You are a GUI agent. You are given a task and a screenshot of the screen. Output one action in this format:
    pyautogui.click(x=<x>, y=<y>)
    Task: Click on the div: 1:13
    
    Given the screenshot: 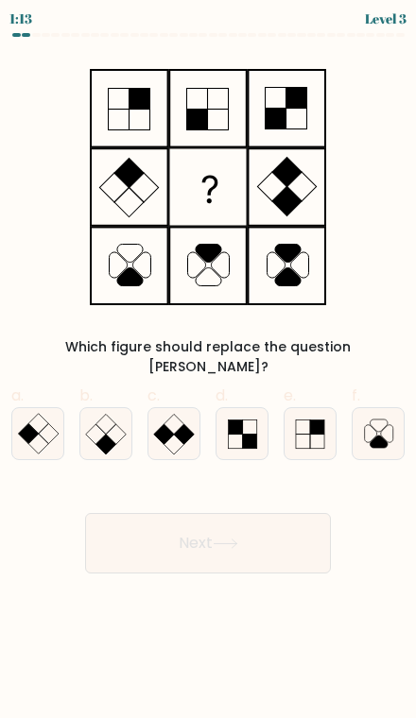 What is the action you would take?
    pyautogui.click(x=21, y=18)
    